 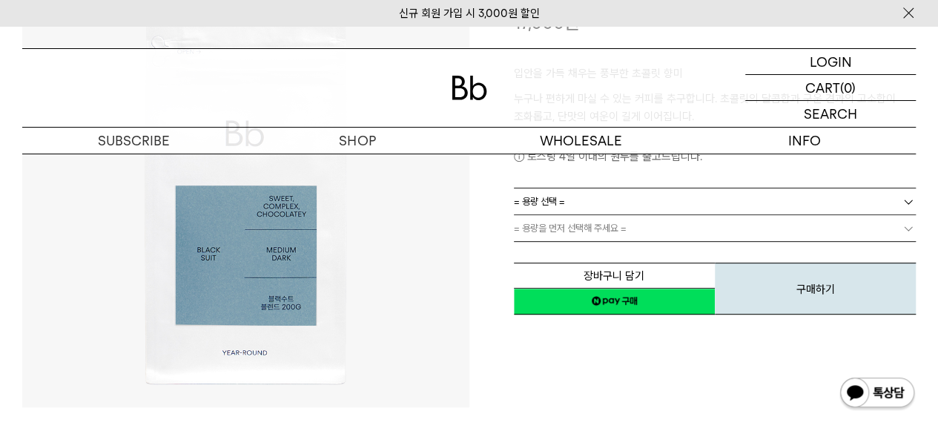 I want to click on p: WHOLESALE, so click(x=580, y=140).